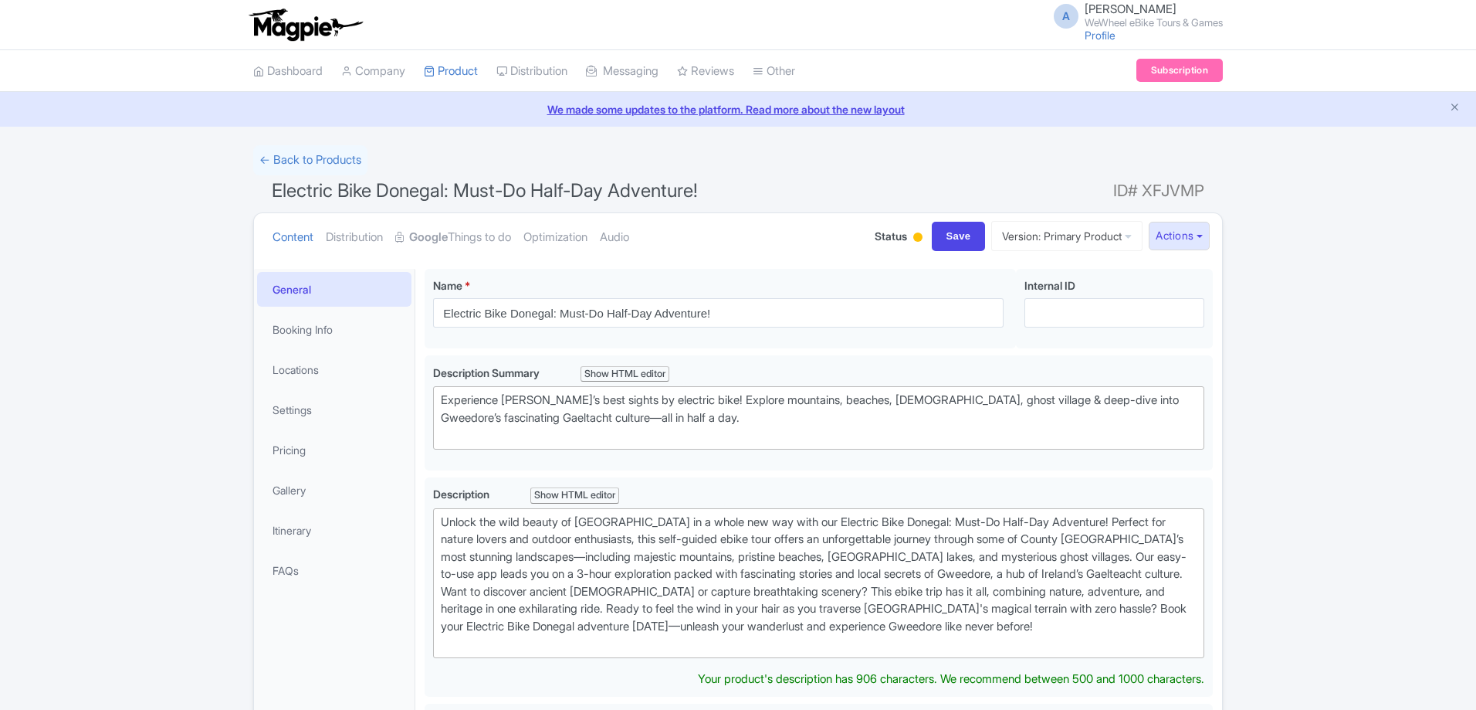  Describe the element at coordinates (1050, 285) in the screenshot. I see `span: Internal ID` at that location.